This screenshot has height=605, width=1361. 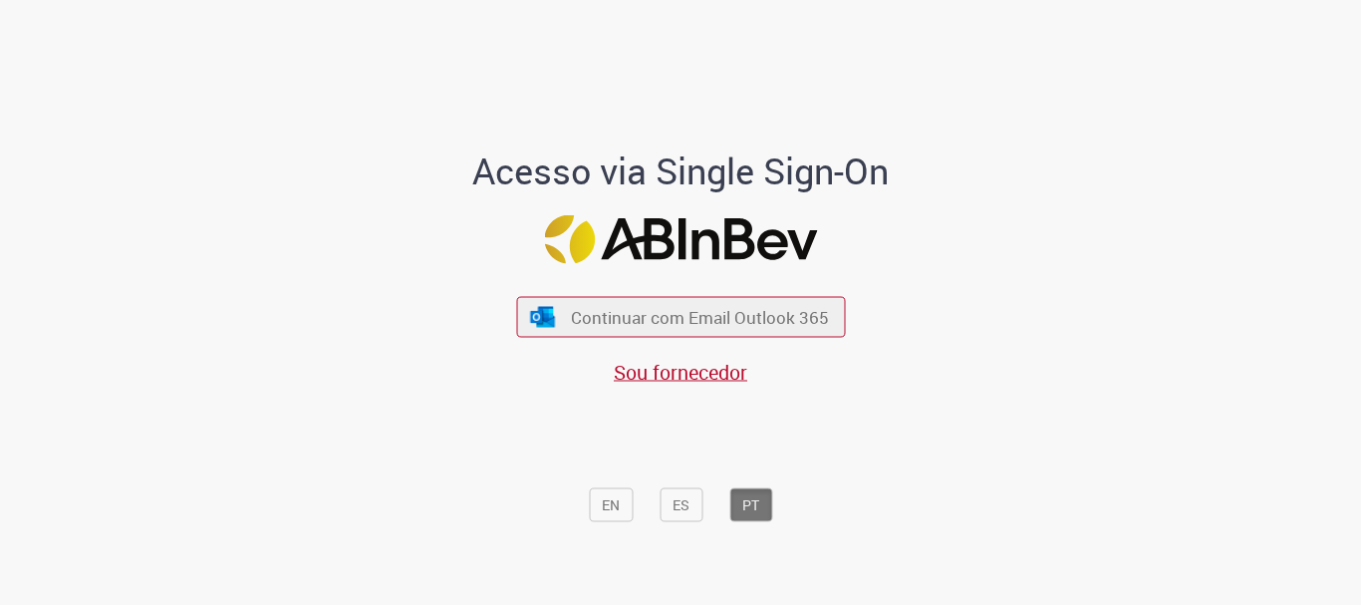 What do you see at coordinates (680, 372) in the screenshot?
I see `span: Sou fornecedor` at bounding box center [680, 372].